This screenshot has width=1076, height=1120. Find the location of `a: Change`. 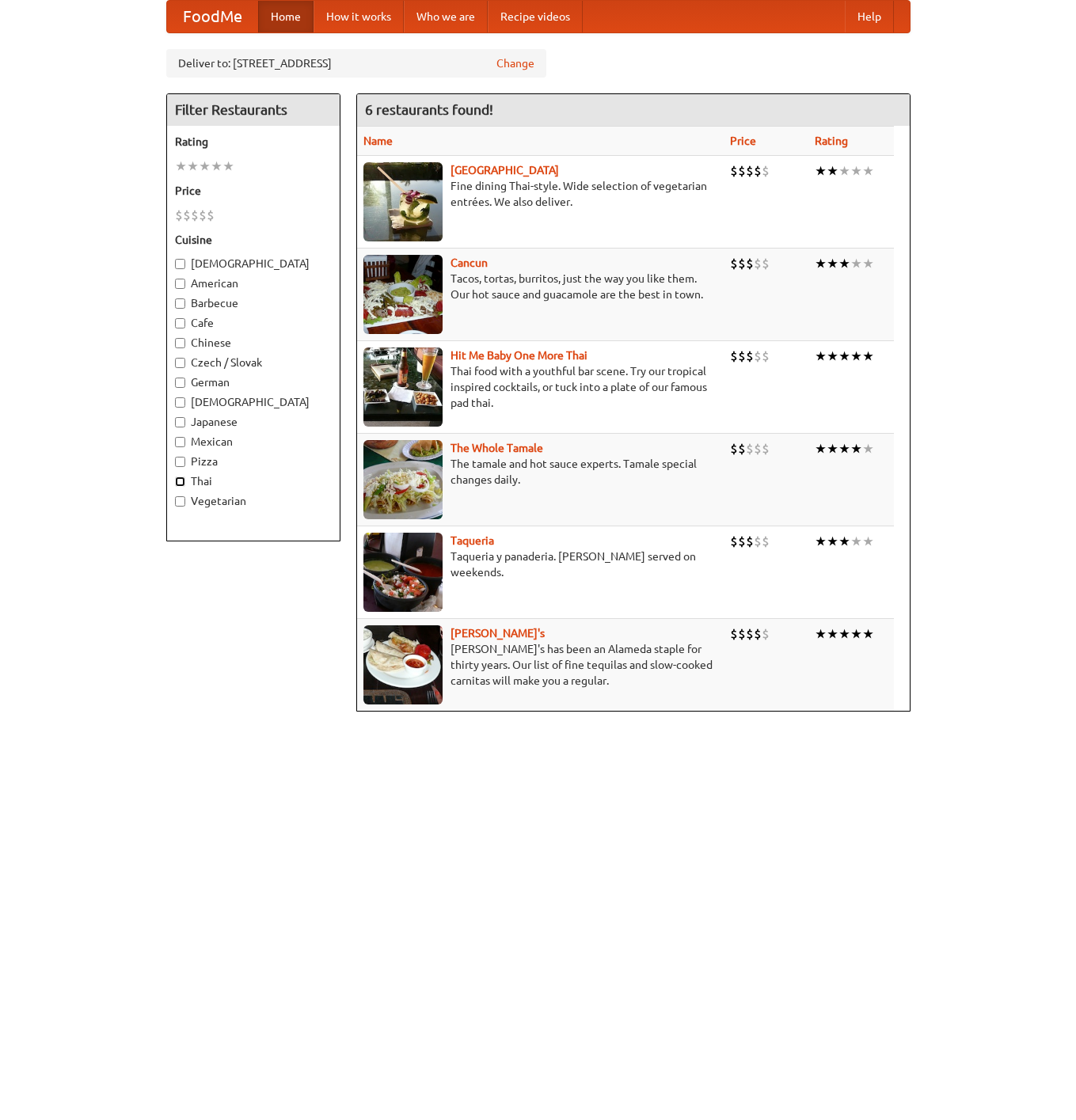

a: Change is located at coordinates (515, 63).